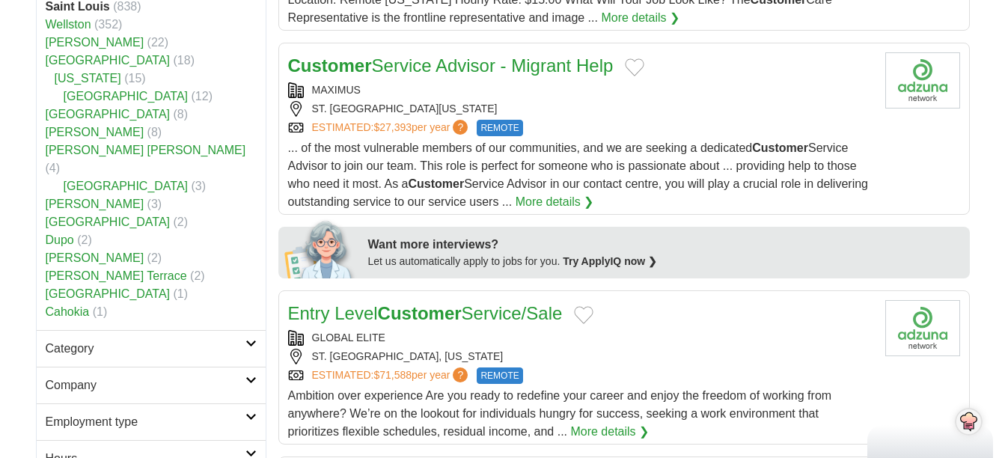  Describe the element at coordinates (391, 375) in the screenshot. I see `a: ESTIMATED:$71,588per year?` at that location.